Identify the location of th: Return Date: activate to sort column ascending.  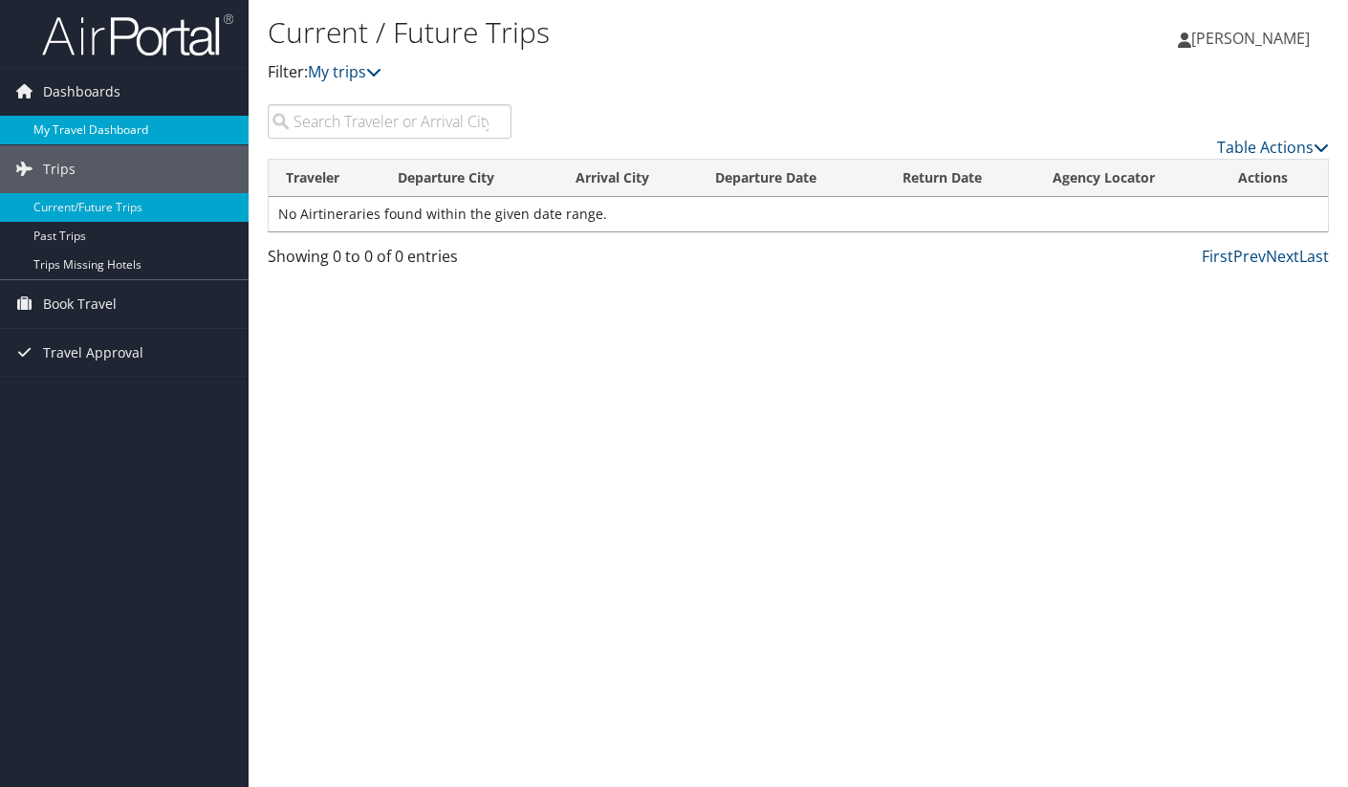
(960, 178).